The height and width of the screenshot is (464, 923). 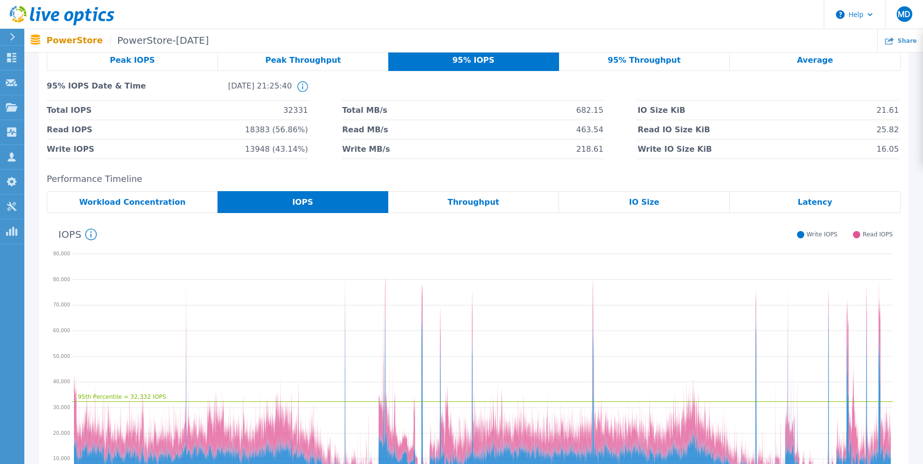 I want to click on text: 20,000, so click(x=61, y=433).